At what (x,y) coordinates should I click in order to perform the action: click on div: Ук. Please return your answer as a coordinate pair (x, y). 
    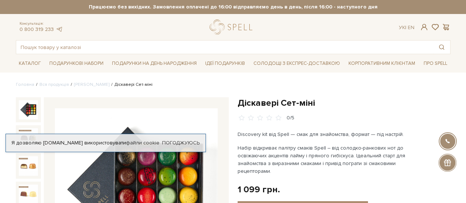
    Looking at the image, I should click on (407, 28).